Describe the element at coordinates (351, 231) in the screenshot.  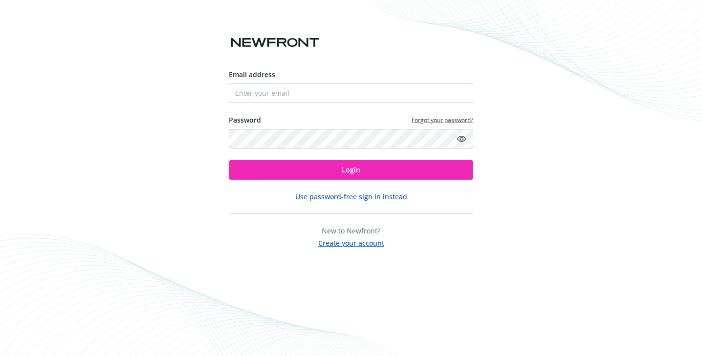
I see `span: New to Newfront?` at that location.